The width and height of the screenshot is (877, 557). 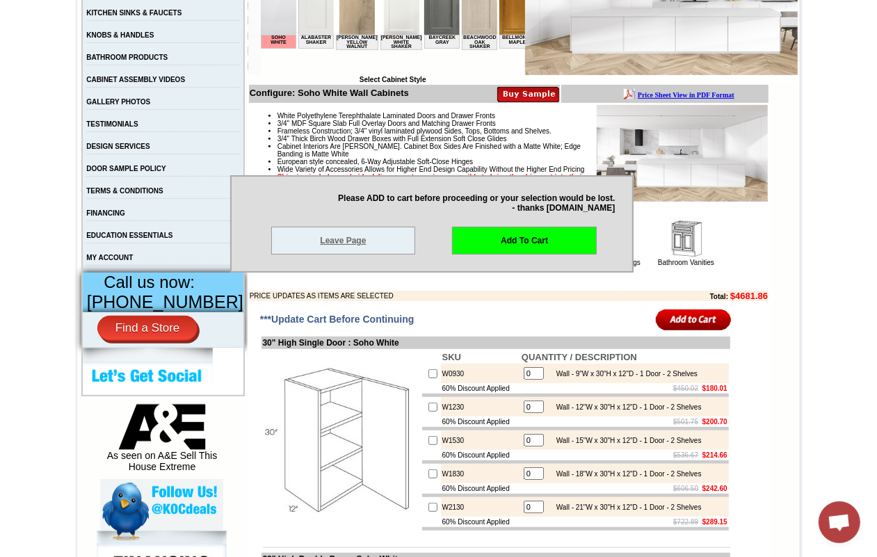 What do you see at coordinates (386, 115) in the screenshot?
I see `span: White Polyethylene Terephthalate Laminated Doors and Drawer Fronts` at bounding box center [386, 115].